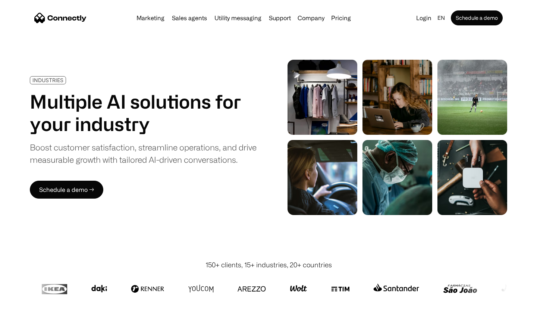 The height and width of the screenshot is (336, 537). Describe the element at coordinates (190, 18) in the screenshot. I see `a: Sales agents` at that location.